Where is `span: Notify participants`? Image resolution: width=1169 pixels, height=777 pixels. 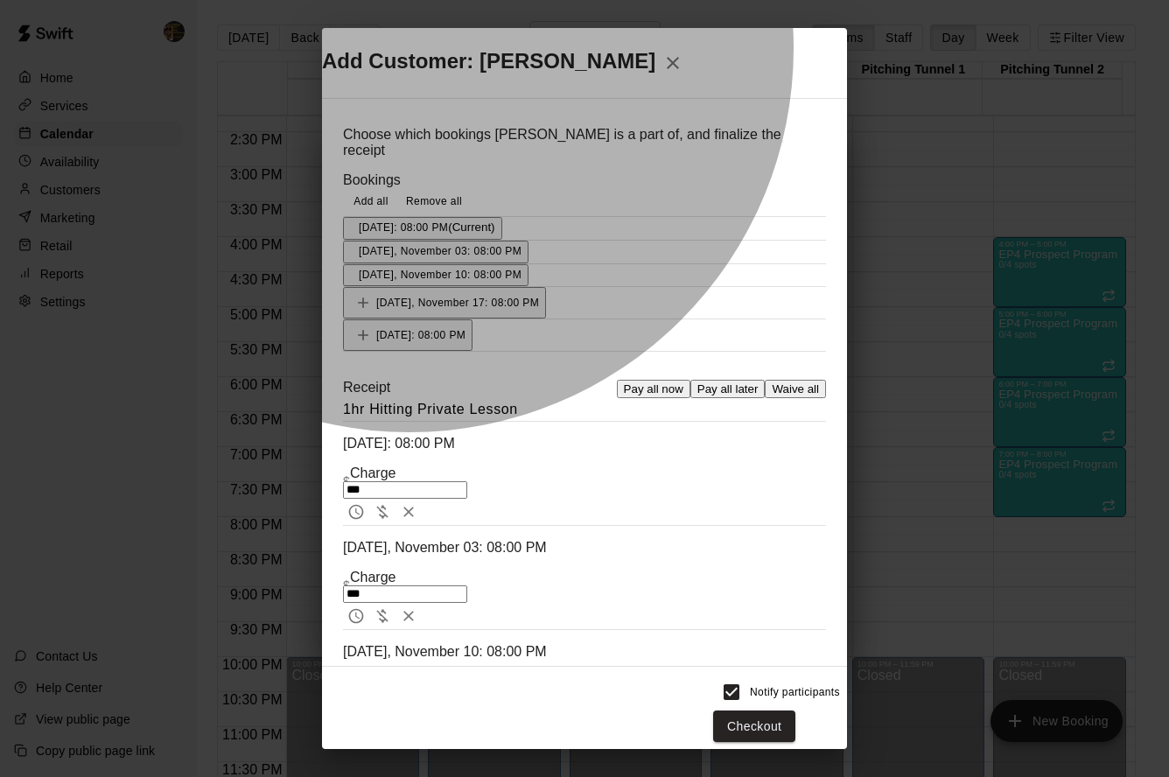
span: Notify participants is located at coordinates (794, 692).